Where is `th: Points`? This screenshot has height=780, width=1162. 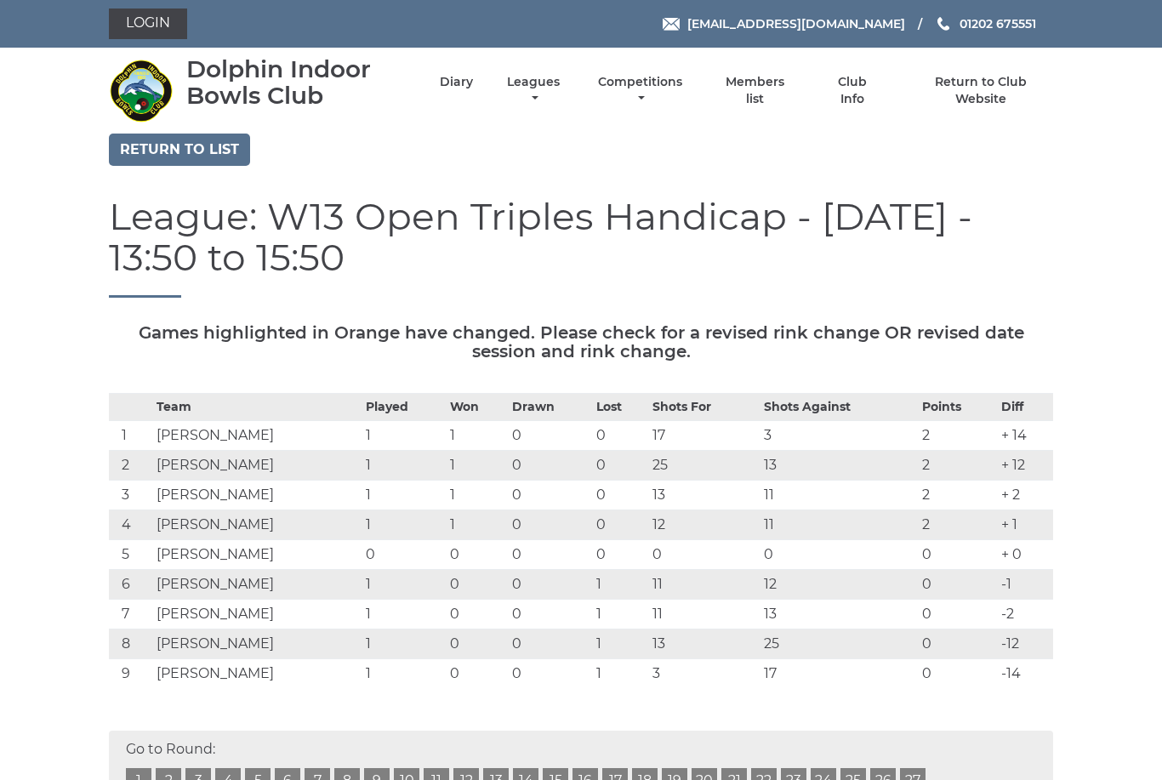
th: Points is located at coordinates (957, 407).